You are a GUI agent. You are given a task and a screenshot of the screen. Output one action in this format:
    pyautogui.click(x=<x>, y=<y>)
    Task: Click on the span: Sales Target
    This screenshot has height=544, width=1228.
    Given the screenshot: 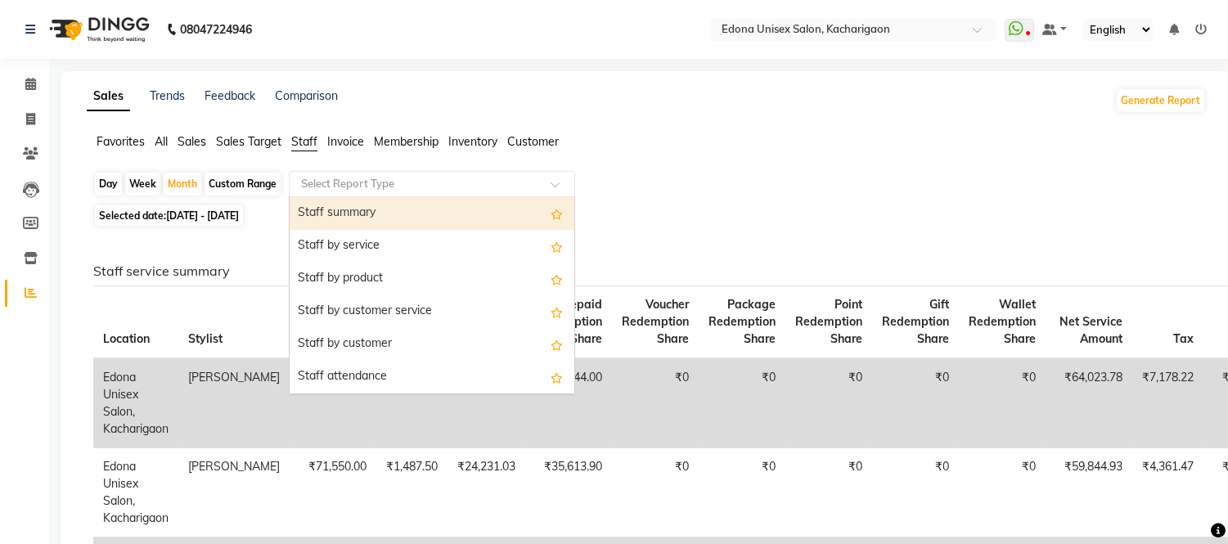 What is the action you would take?
    pyautogui.click(x=249, y=141)
    